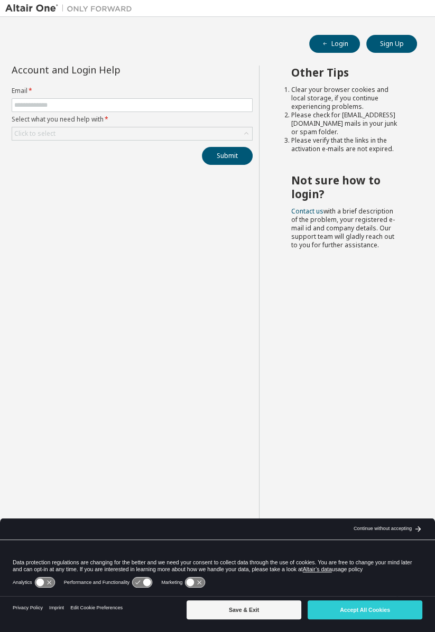  Describe the element at coordinates (345, 187) in the screenshot. I see `h2: Not sure how to login?` at that location.